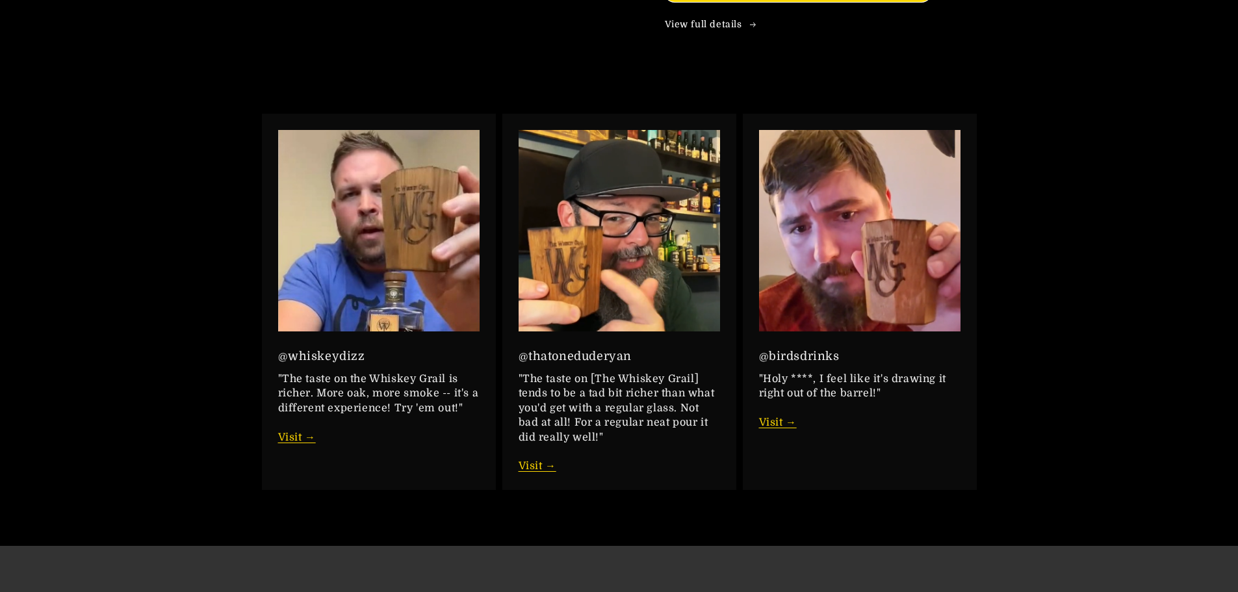 This screenshot has width=1238, height=592. Describe the element at coordinates (619, 423) in the screenshot. I see `p: "The taste on [The Whiskey Grail] tends to be a tad bit richer than what you'd get with a regular...` at that location.